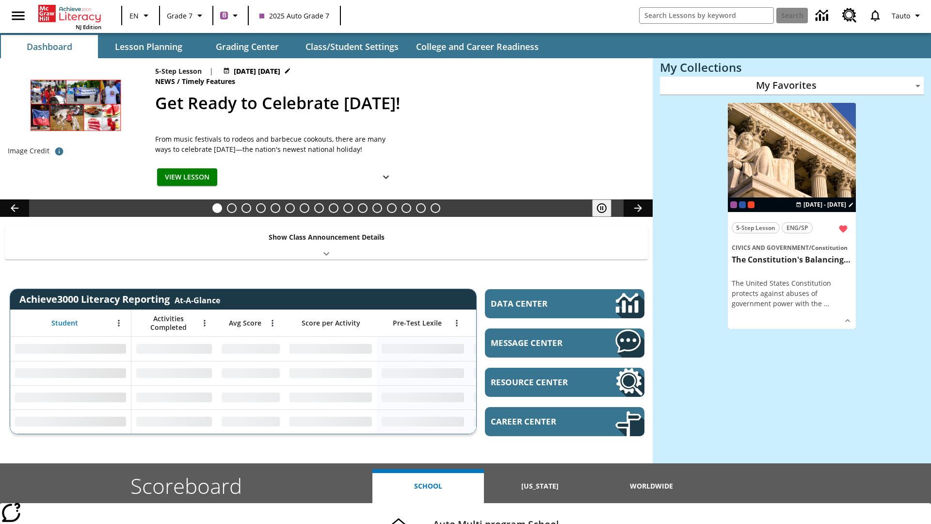  Describe the element at coordinates (538, 342) in the screenshot. I see `span: Message Center` at that location.